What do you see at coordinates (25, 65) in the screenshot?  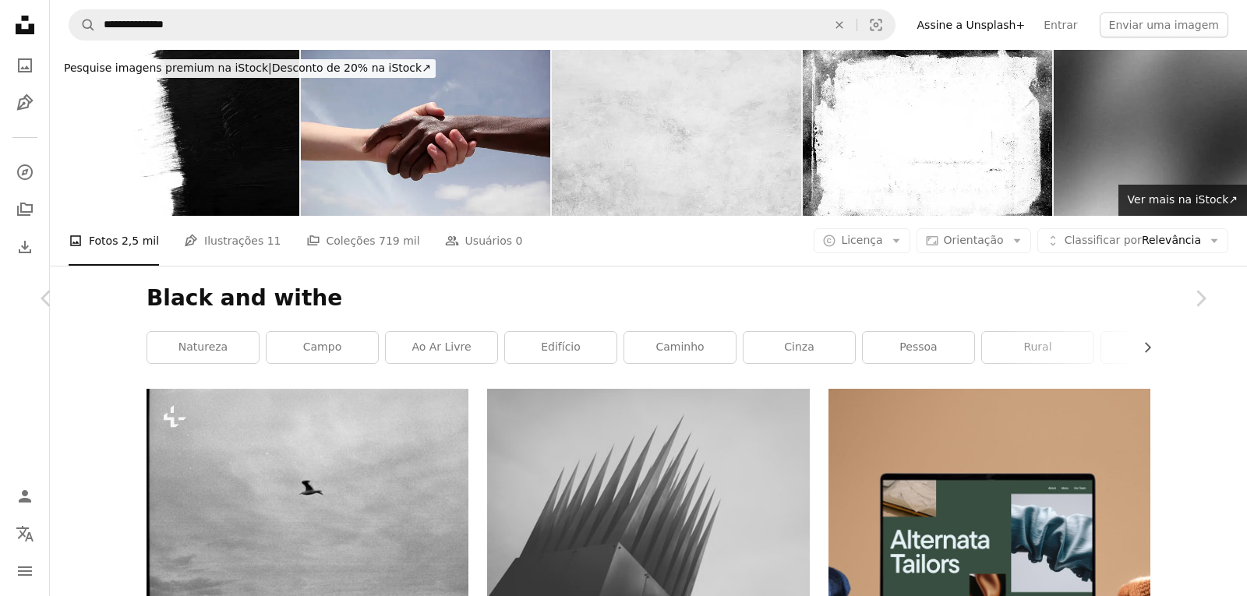 I see `a: Fotos` at bounding box center [25, 65].